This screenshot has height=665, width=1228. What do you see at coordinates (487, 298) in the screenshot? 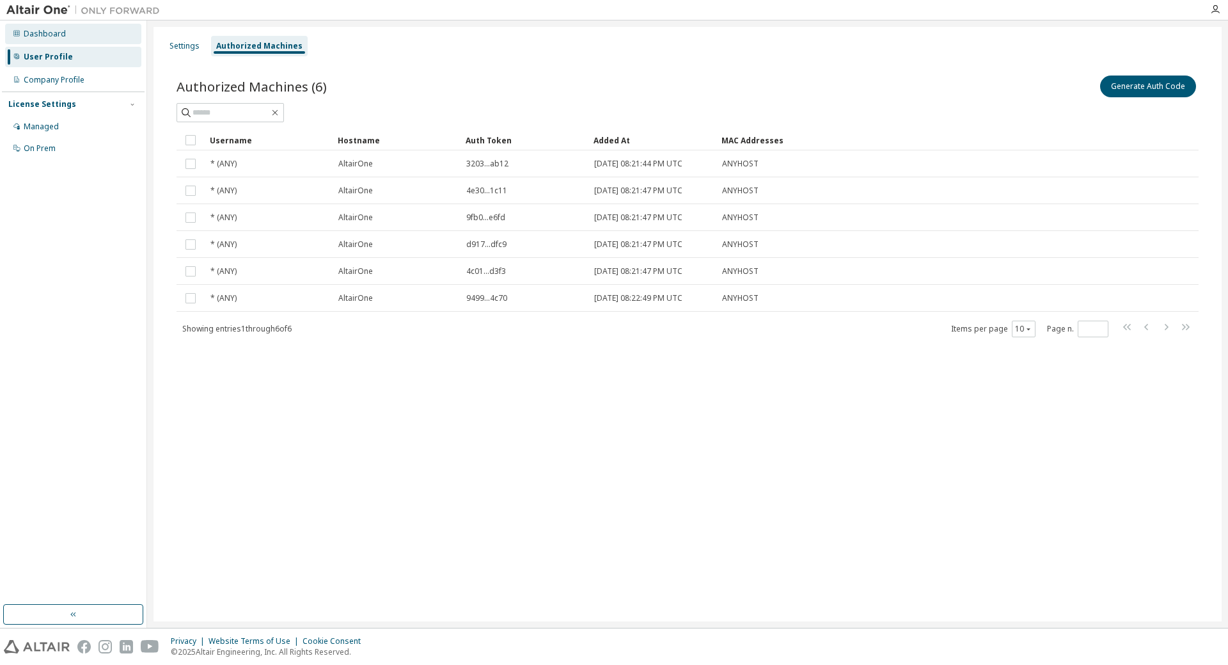
I see `span: 9499...4c70` at bounding box center [487, 298].